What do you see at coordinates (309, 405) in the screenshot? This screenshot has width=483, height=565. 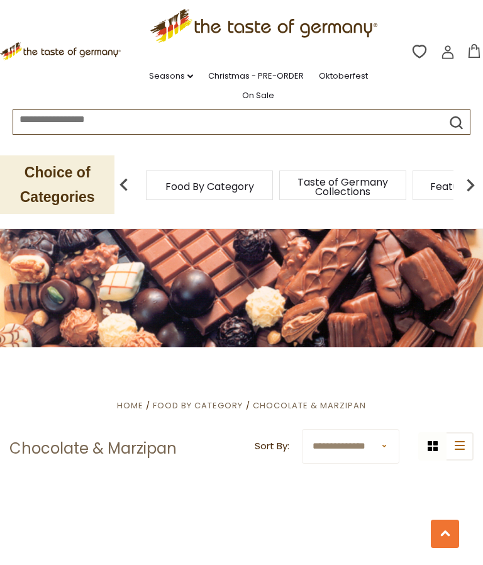 I see `span: Chocolate & Marzipan` at bounding box center [309, 405].